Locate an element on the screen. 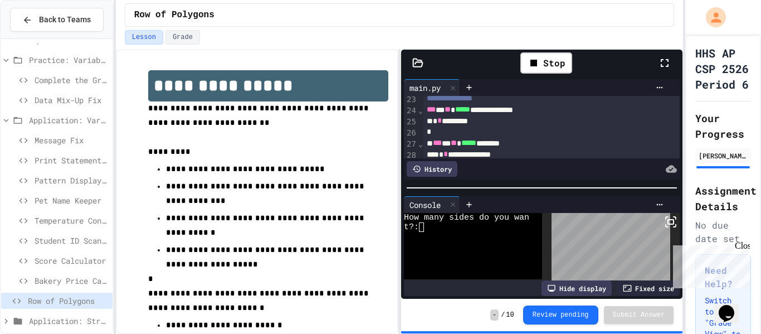  span: Print Statement Repair is located at coordinates (71, 160).